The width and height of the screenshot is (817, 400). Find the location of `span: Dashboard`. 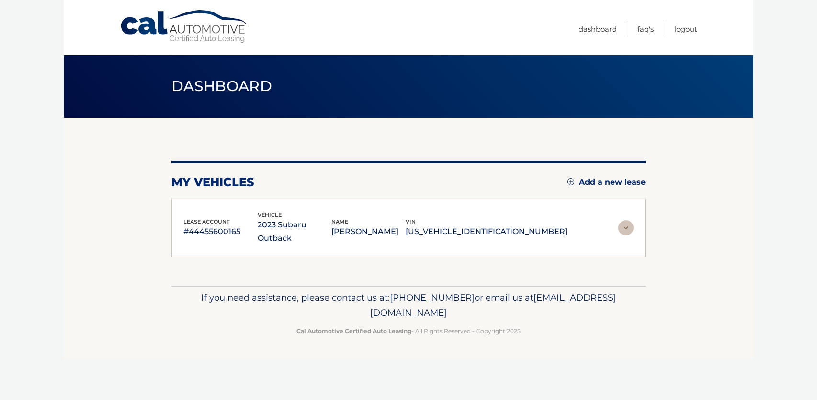

span: Dashboard is located at coordinates (222, 86).